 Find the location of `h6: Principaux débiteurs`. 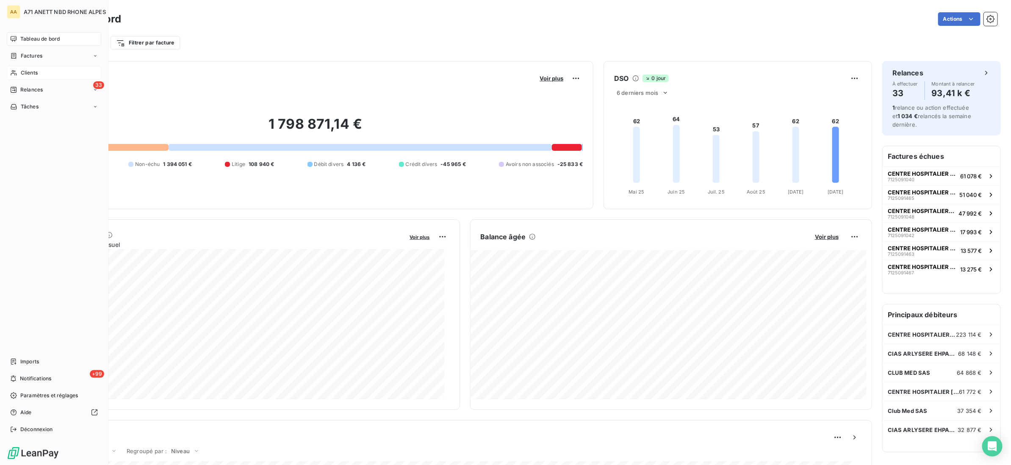

h6: Principaux débiteurs is located at coordinates (942, 315).